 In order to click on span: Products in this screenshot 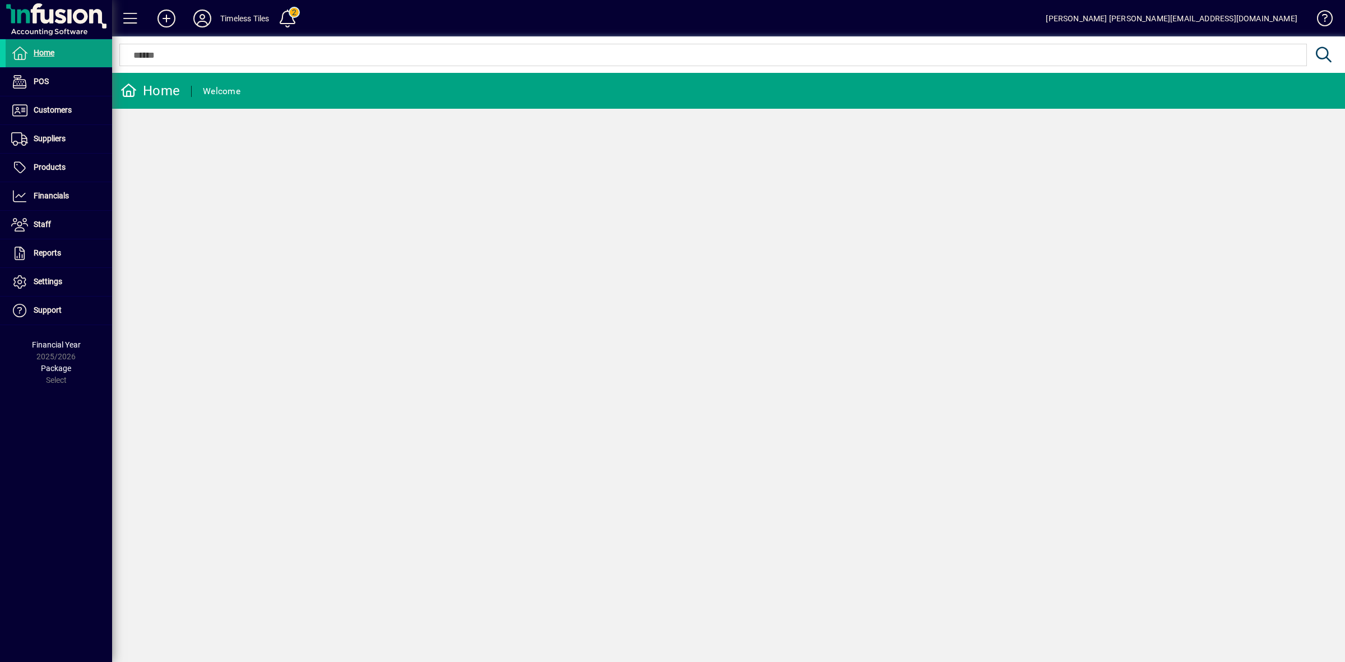, I will do `click(49, 167)`.